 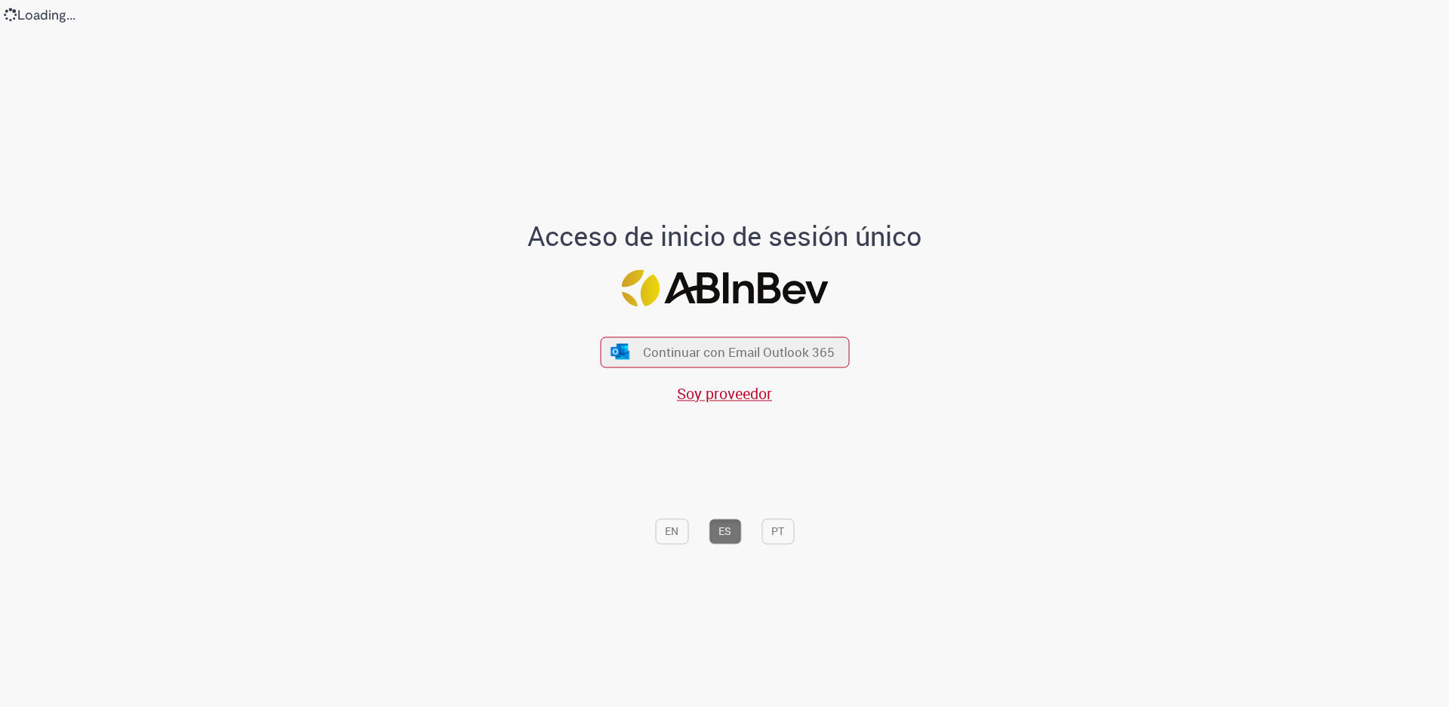 What do you see at coordinates (724, 352) in the screenshot?
I see `button: ícone Azure/Microsoft 360 Continuar con Email Outlook 365` at bounding box center [724, 352].